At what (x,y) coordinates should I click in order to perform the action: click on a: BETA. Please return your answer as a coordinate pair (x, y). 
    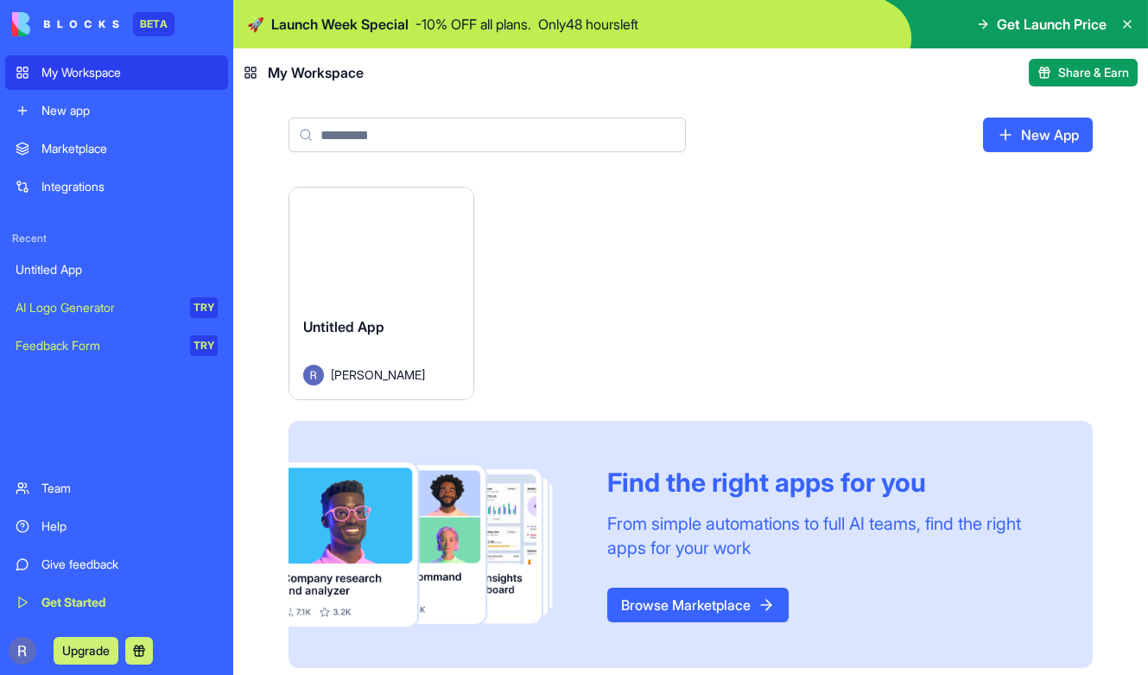
    Looking at the image, I should click on (93, 24).